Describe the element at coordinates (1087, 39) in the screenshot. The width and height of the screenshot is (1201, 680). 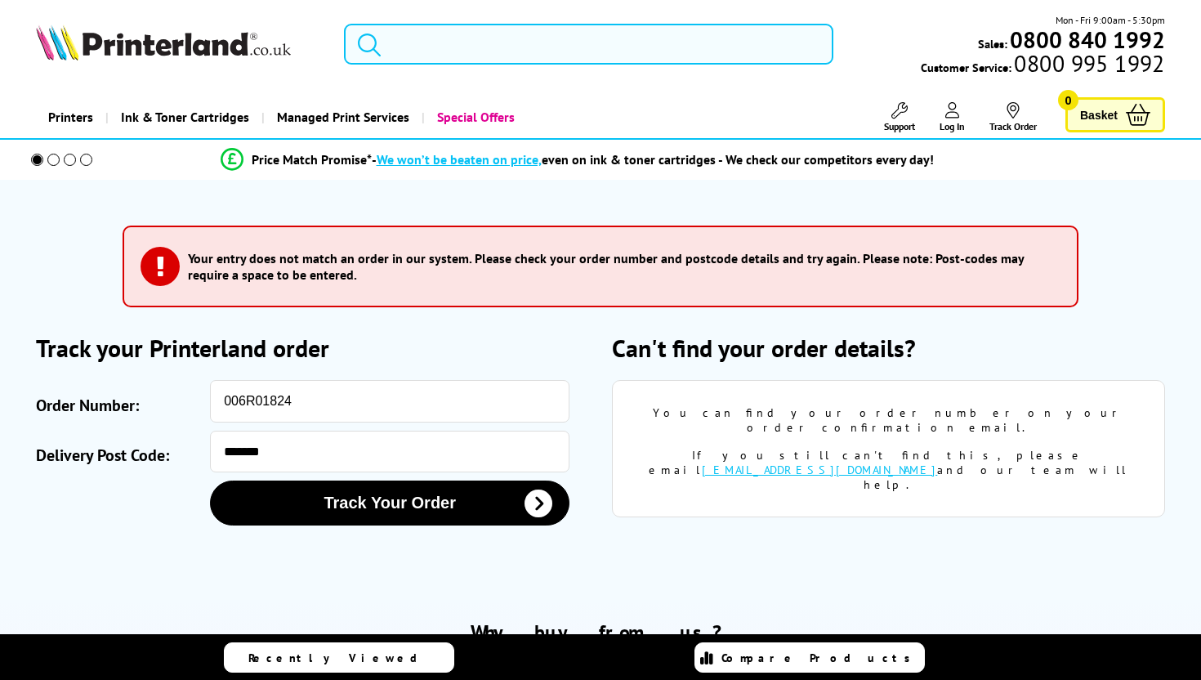
I see `b: 0800 840 1992` at that location.